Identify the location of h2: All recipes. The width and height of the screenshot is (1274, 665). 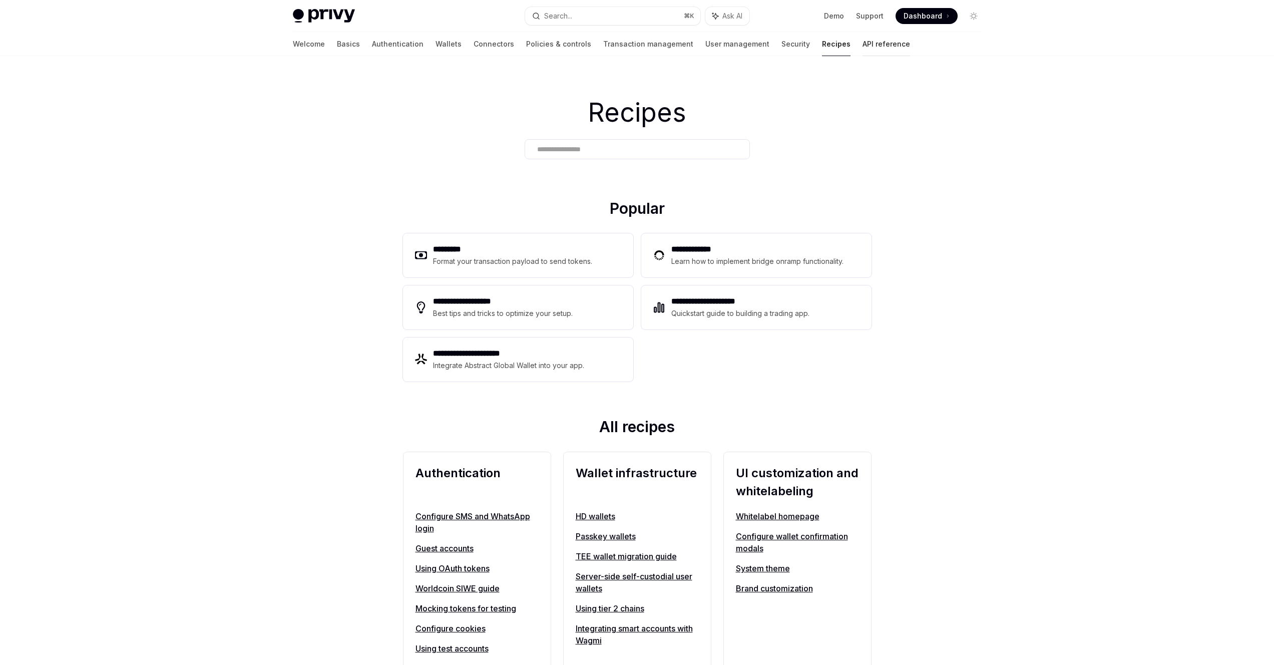
(637, 429).